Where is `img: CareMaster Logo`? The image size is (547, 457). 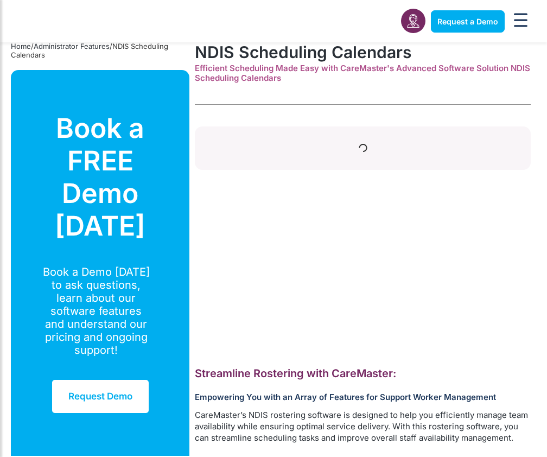 img: CareMaster Logo is located at coordinates (54, 21).